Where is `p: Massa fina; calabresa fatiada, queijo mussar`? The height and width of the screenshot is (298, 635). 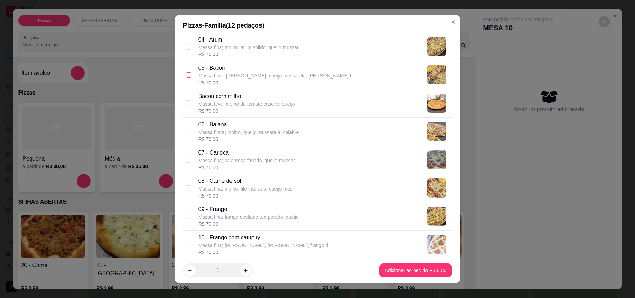 p: Massa fina; calabresa fatiada, queijo mussar is located at coordinates (247, 160).